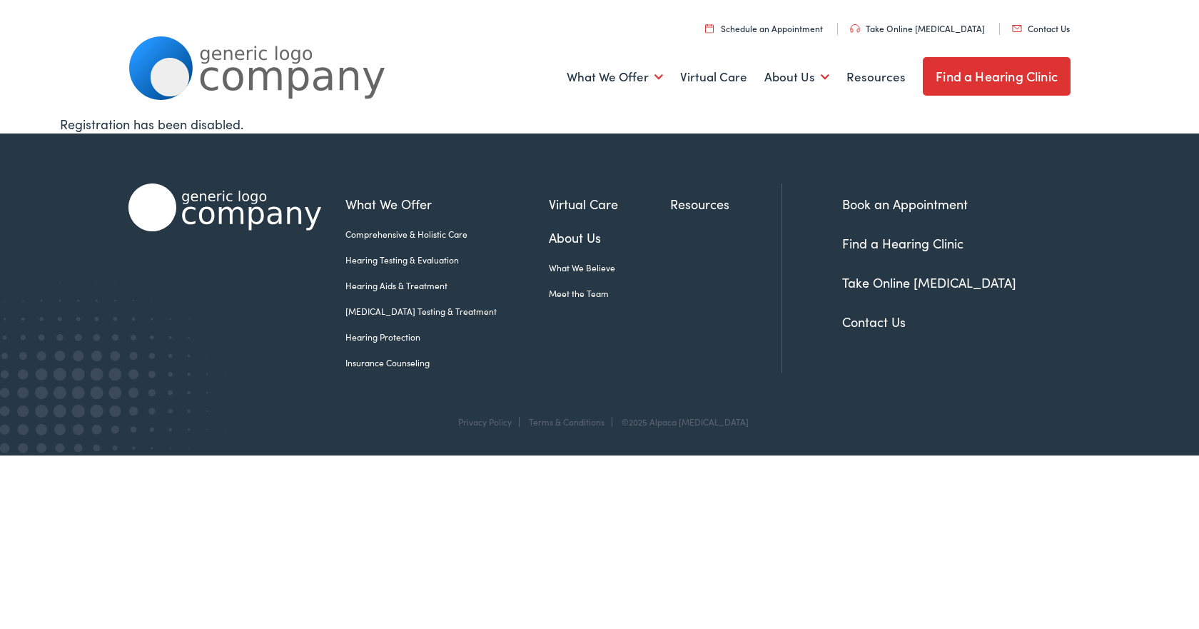 This screenshot has width=1199, height=629. Describe the element at coordinates (447, 260) in the screenshot. I see `a: Hearing Testing & Evaluation` at that location.